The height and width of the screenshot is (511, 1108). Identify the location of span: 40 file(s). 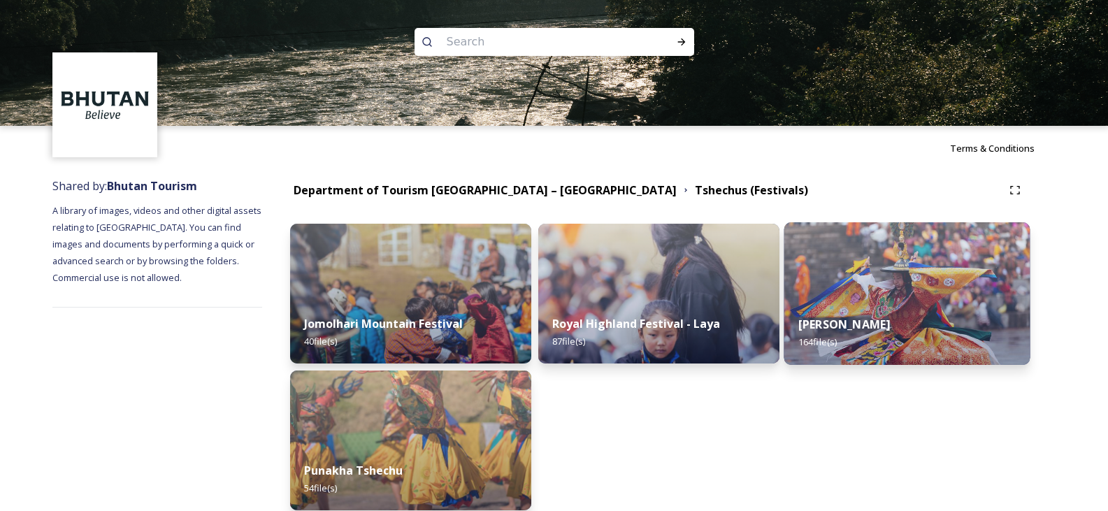
(320, 341).